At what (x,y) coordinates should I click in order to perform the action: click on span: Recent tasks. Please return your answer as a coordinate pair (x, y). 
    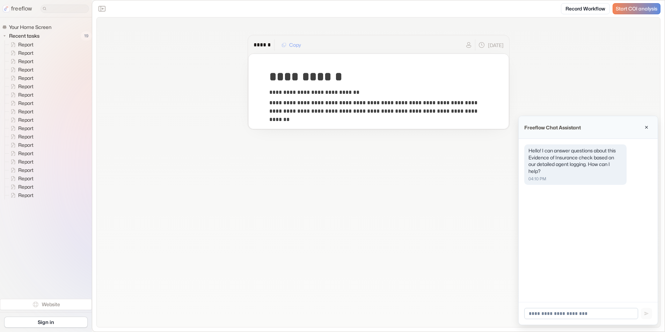
    Looking at the image, I should click on (24, 36).